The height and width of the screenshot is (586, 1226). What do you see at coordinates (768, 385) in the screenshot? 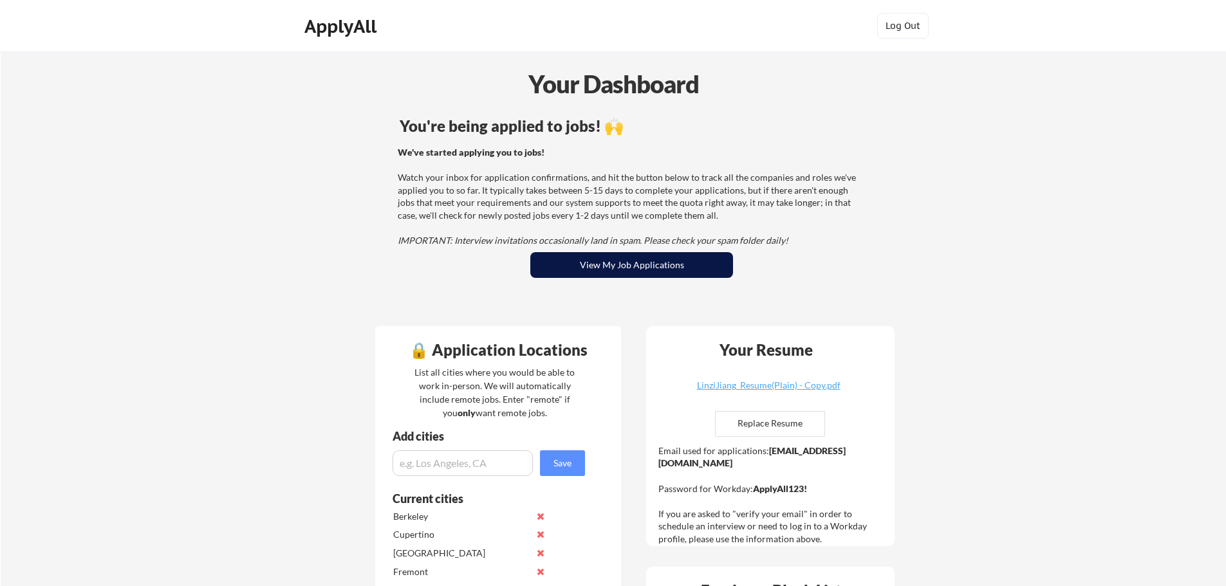
I see `div: LinziJiang_Resume(Plain) - Copy.pdf` at bounding box center [768, 385].